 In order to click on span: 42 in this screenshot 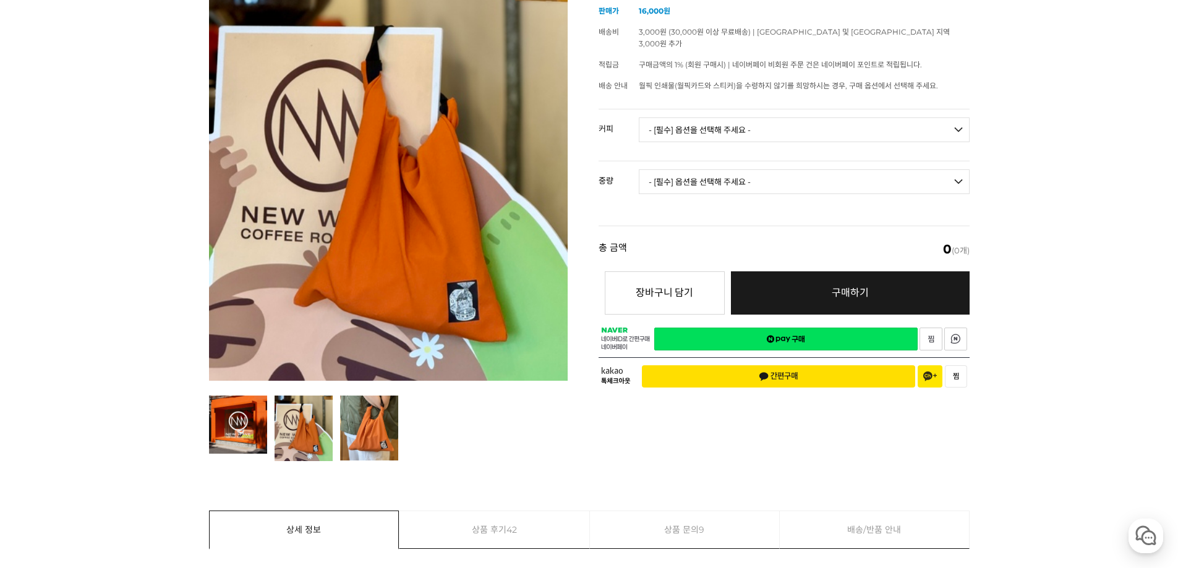, I will do `click(511, 530)`.